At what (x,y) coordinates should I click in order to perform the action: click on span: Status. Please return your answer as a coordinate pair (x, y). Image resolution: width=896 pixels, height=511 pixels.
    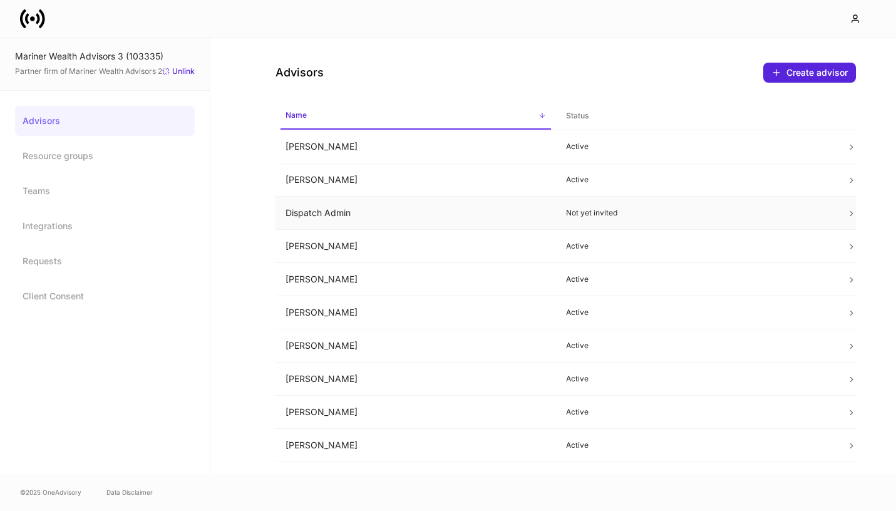
    Looking at the image, I should click on (697, 116).